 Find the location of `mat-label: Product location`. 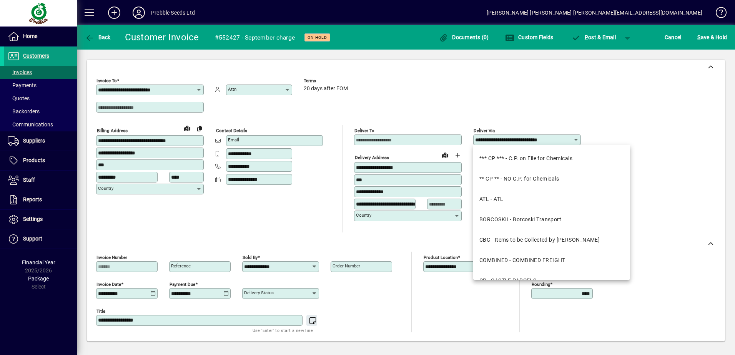

mat-label: Product location is located at coordinates (441, 258).